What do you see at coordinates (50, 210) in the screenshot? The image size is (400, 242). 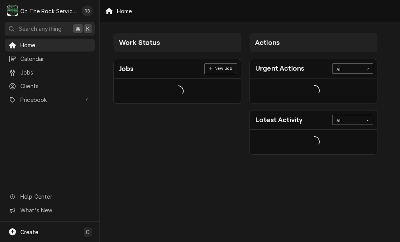 I see `a: Go to What's New` at bounding box center [50, 210].